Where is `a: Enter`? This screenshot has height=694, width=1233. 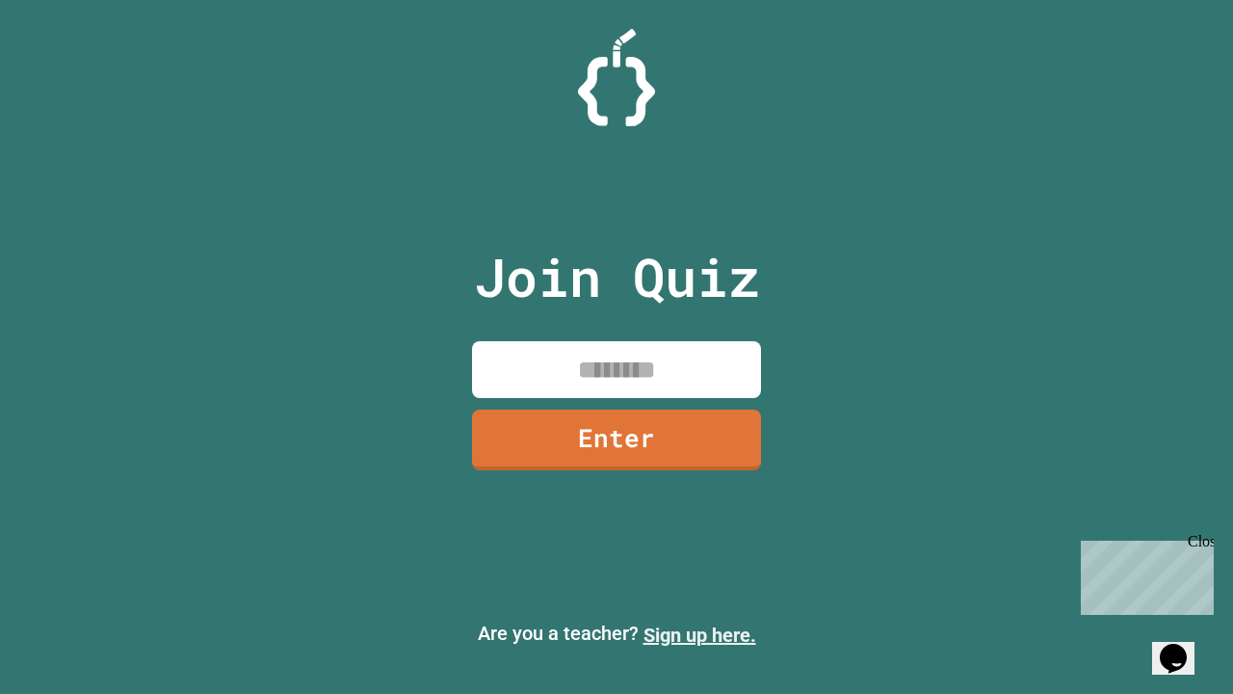 a: Enter is located at coordinates (617, 439).